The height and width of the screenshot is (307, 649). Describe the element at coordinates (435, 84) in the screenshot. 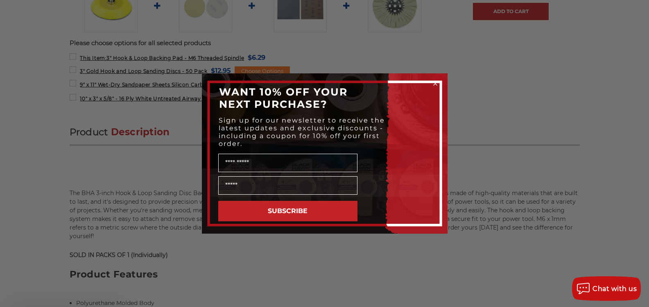

I see `button: Close dialog` at that location.